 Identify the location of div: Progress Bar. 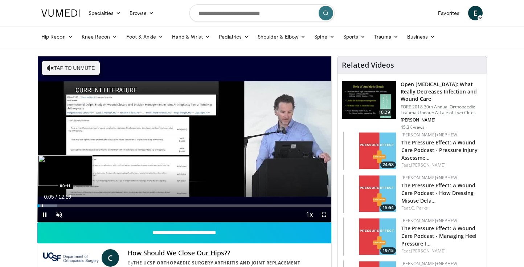
(185, 206).